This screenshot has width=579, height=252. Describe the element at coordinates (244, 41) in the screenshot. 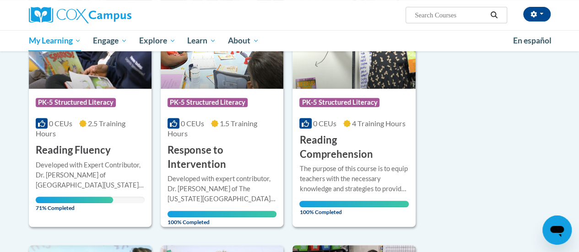

I see `span: About` at that location.